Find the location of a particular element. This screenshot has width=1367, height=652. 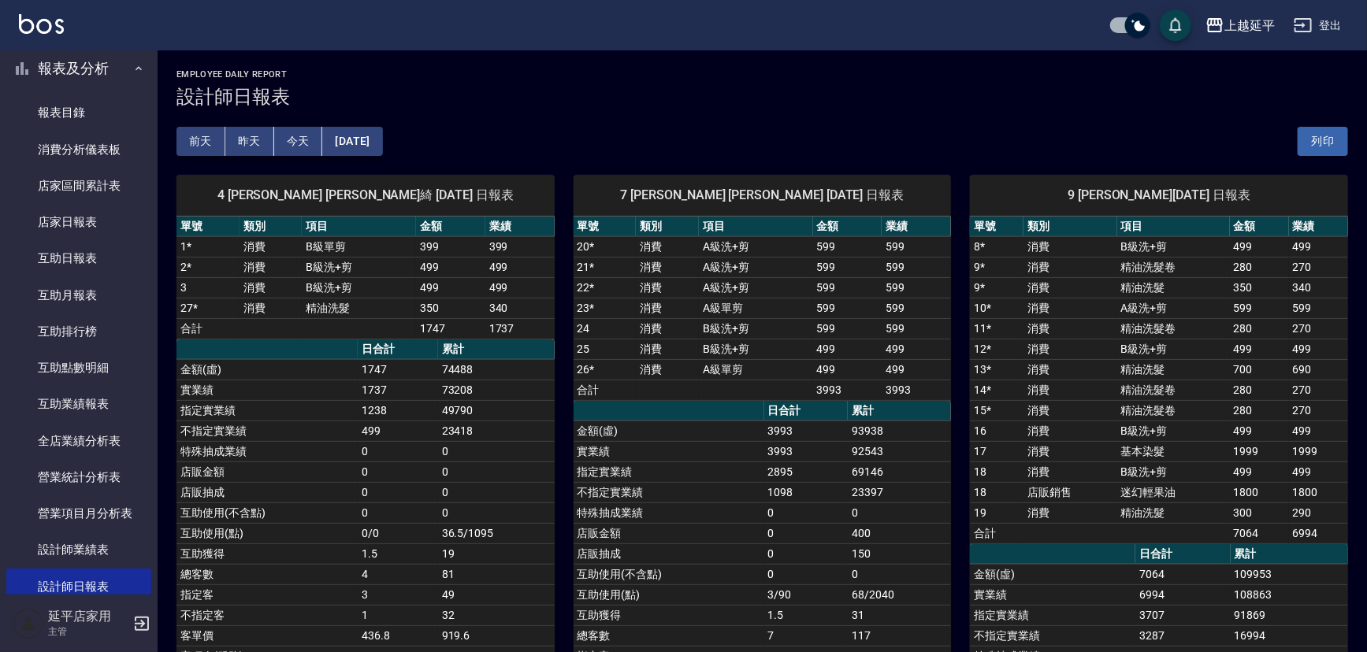

td: 7064 is located at coordinates (1183, 574).